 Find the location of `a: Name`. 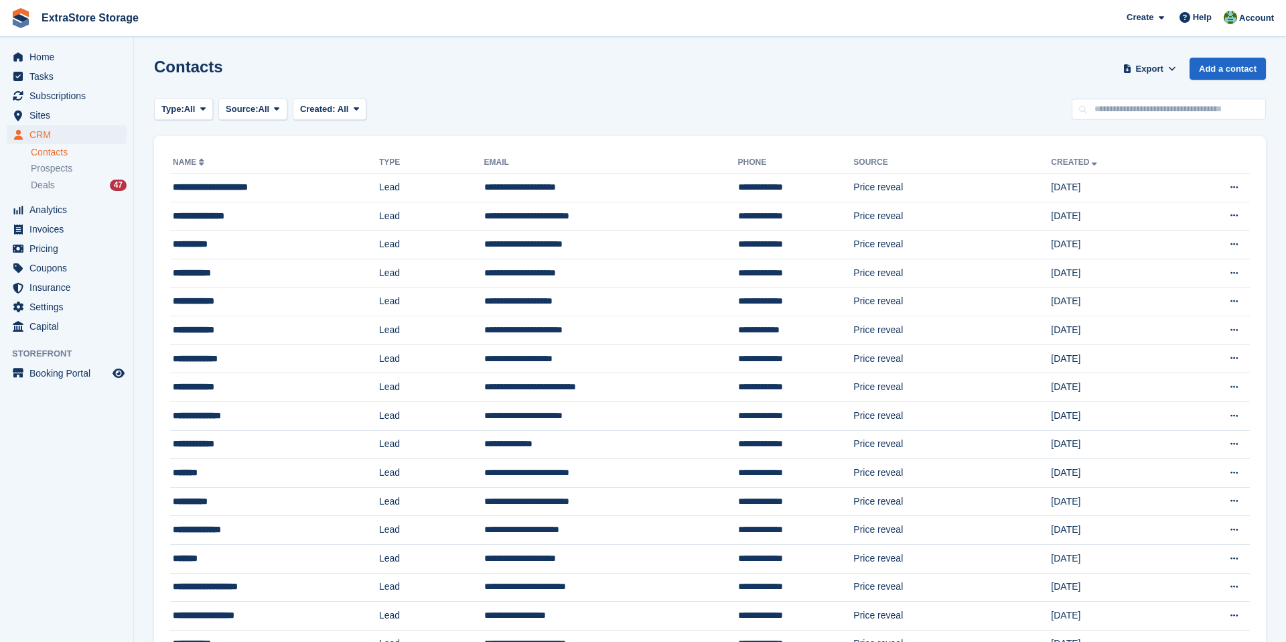

a: Name is located at coordinates (190, 162).